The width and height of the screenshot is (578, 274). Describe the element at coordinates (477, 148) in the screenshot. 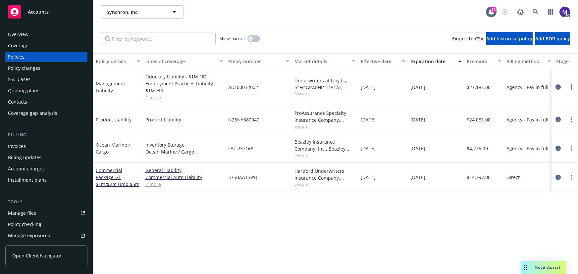

I see `span: $4,275.00` at that location.